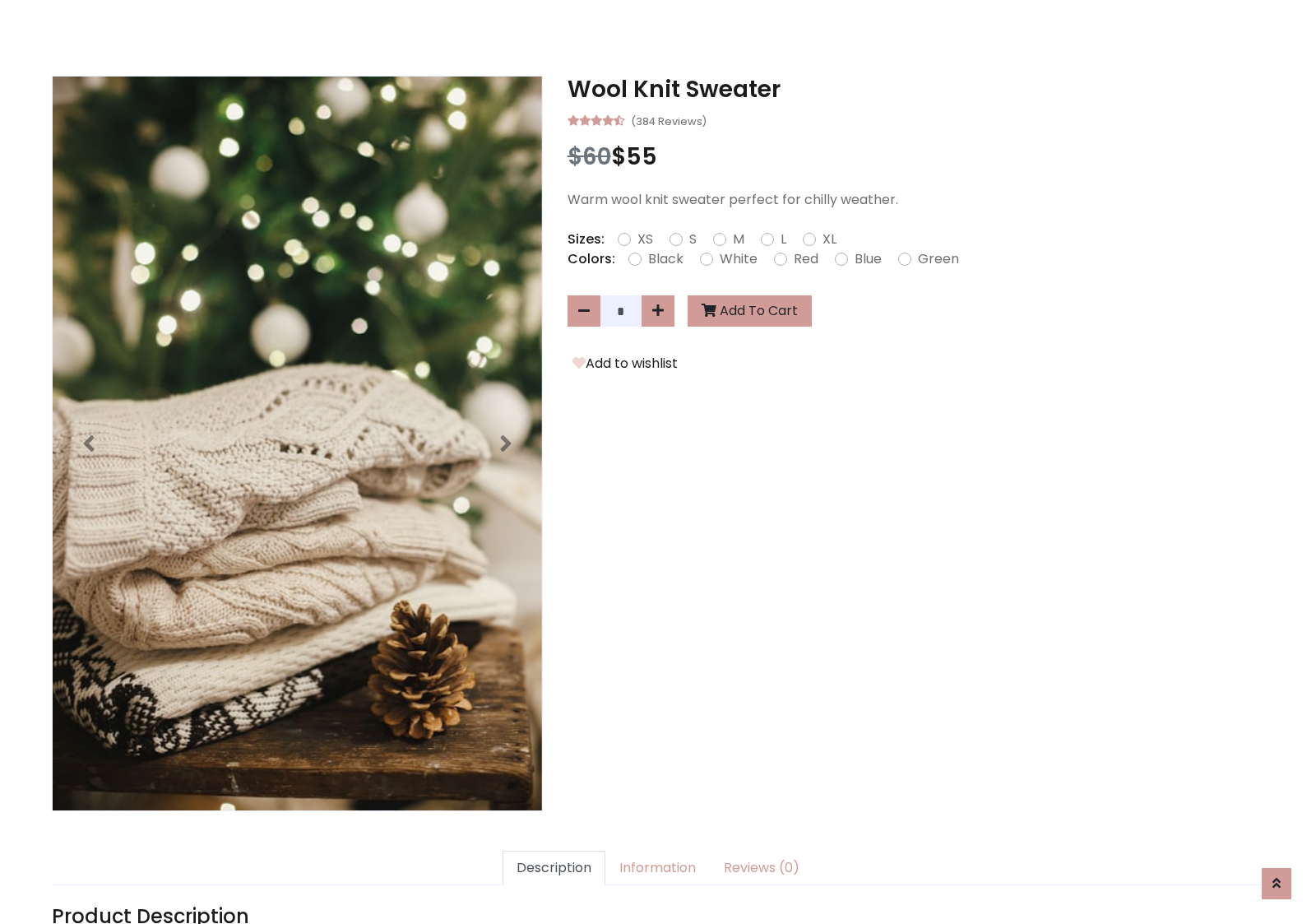  I want to click on label: Red, so click(806, 259).